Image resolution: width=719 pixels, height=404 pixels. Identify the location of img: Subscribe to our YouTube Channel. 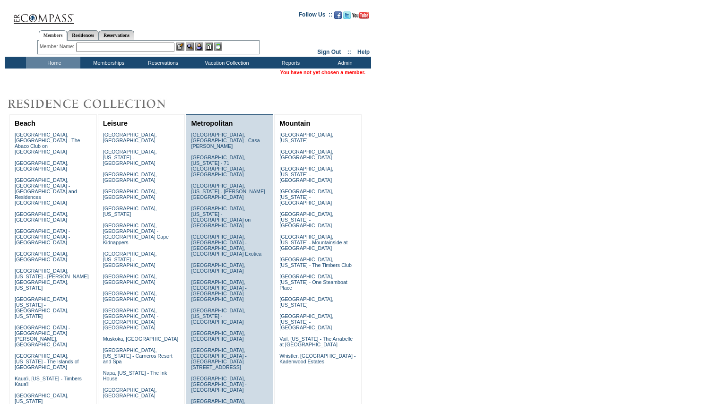
(361, 15).